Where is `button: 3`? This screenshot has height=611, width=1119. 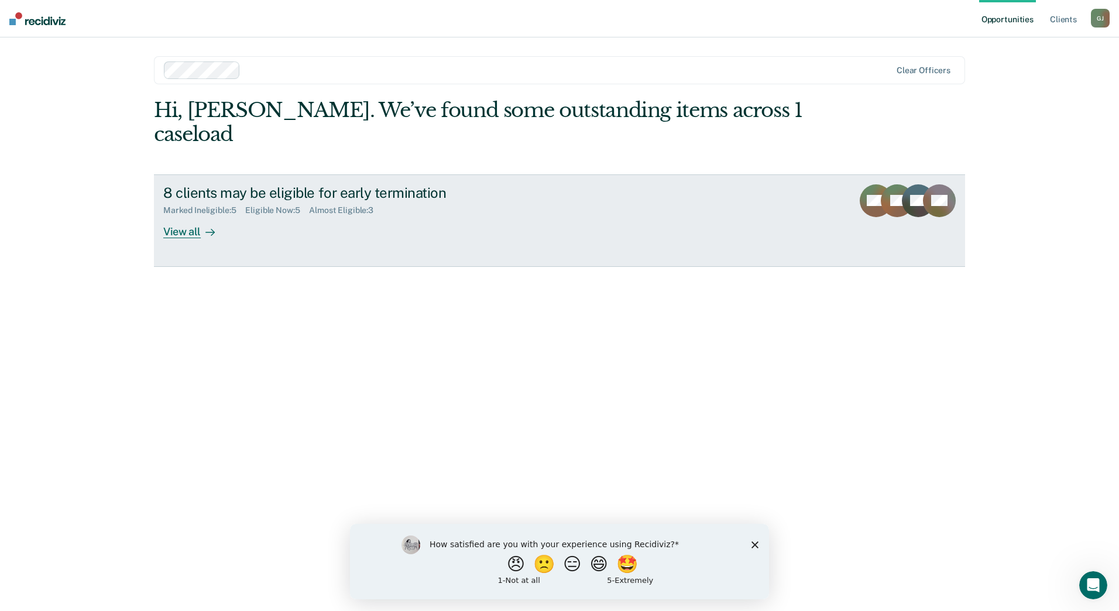 button: 3 is located at coordinates (223, 40).